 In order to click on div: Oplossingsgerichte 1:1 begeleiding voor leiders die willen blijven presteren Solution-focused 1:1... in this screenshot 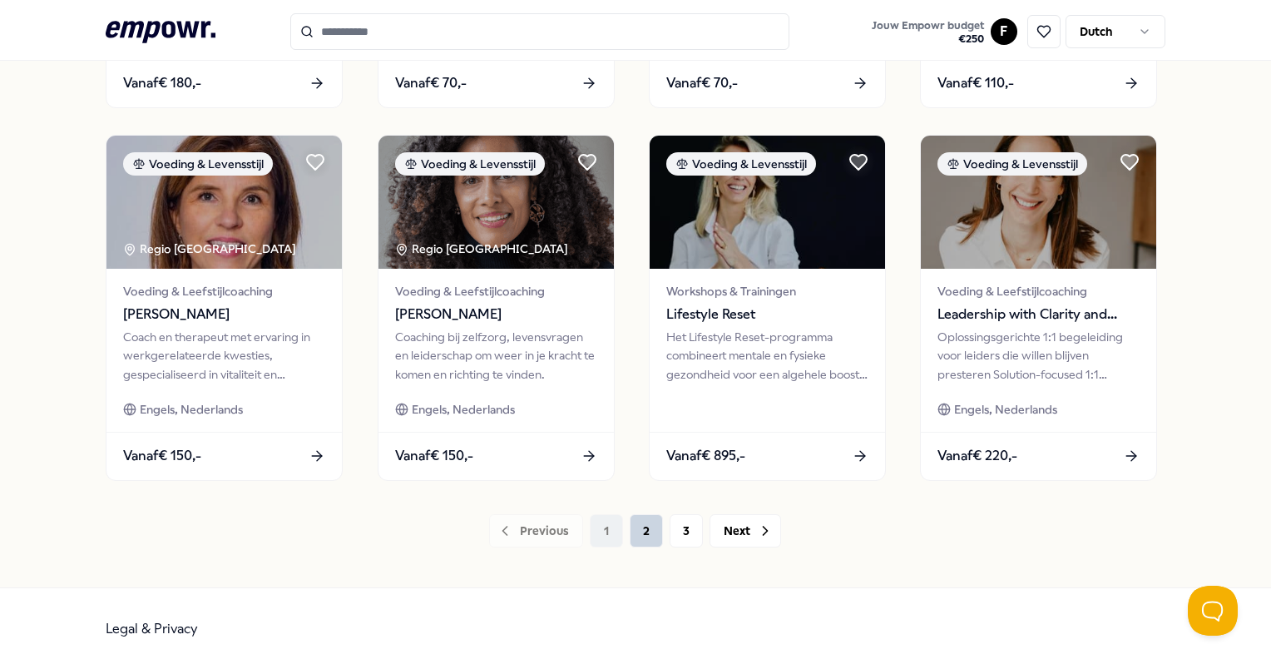, I will do `click(1038, 355)`.